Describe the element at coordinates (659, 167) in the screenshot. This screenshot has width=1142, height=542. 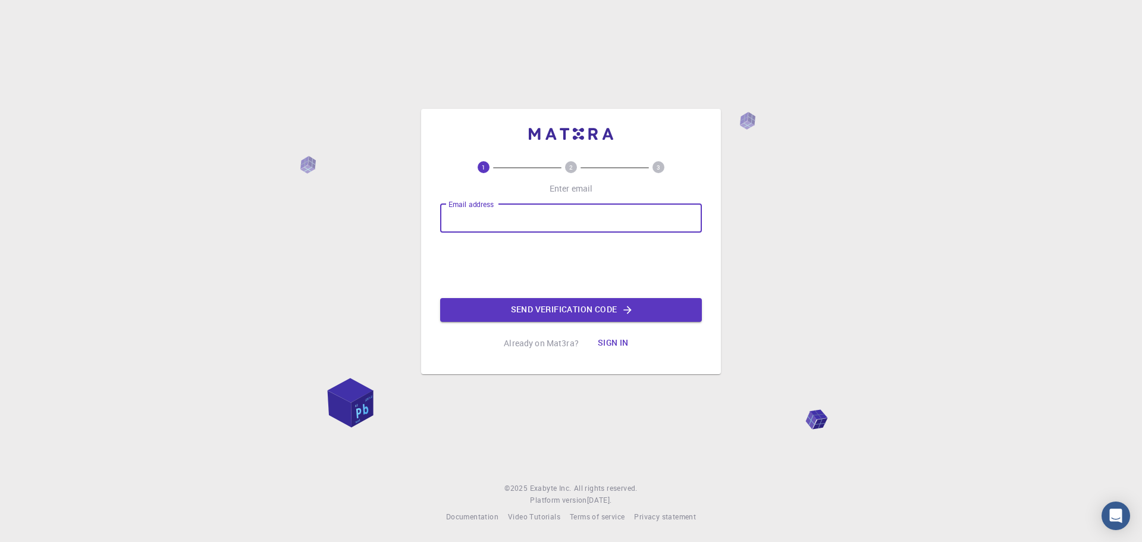
I see `text: 3` at that location.